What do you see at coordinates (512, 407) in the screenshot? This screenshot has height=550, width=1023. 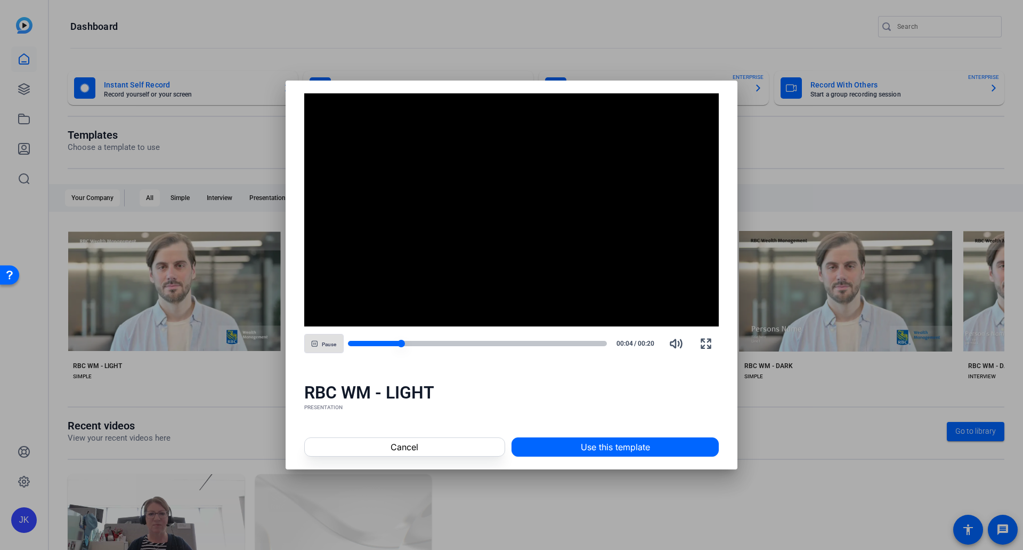 I see `div: PRESENTATION` at bounding box center [512, 407].